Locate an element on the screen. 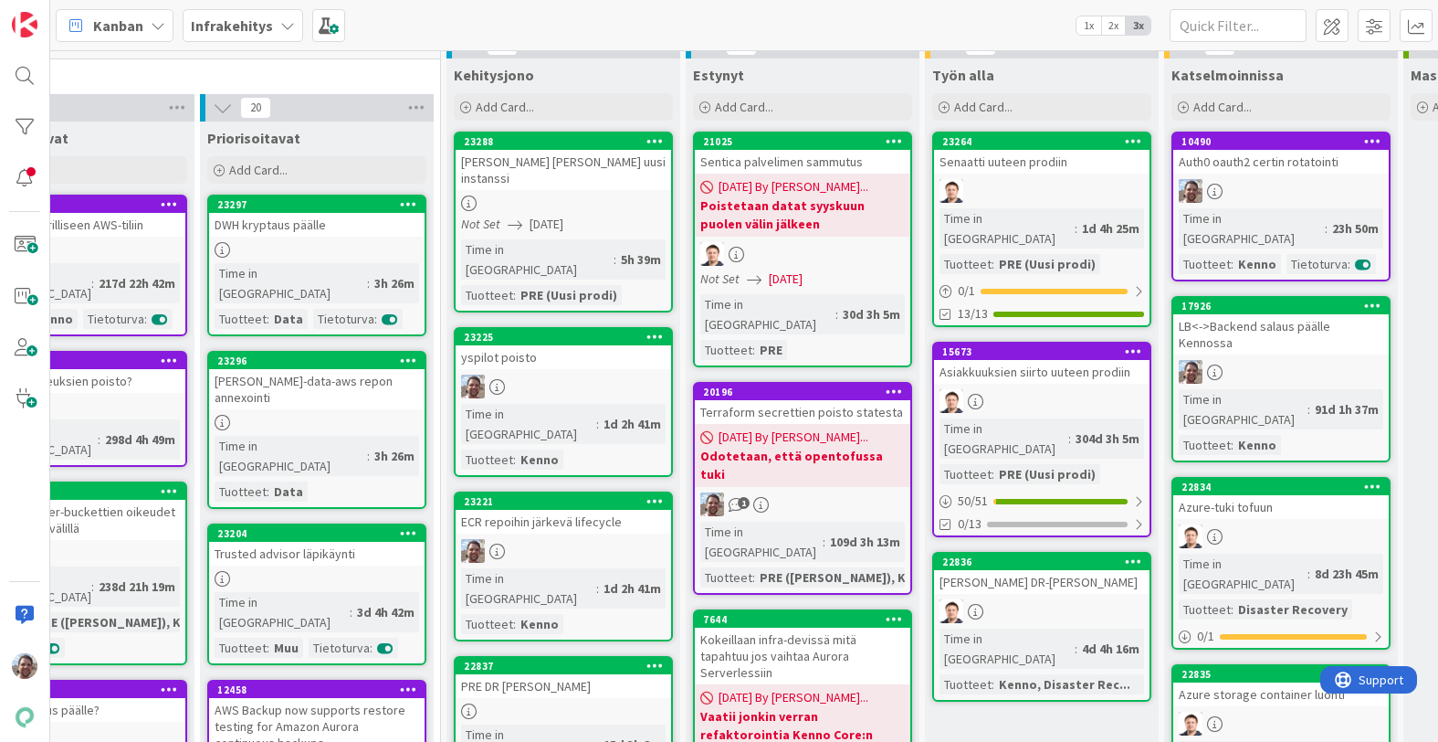  div: 17926LB<->Backend salaus päälle Kennossa is located at coordinates (1281, 326).